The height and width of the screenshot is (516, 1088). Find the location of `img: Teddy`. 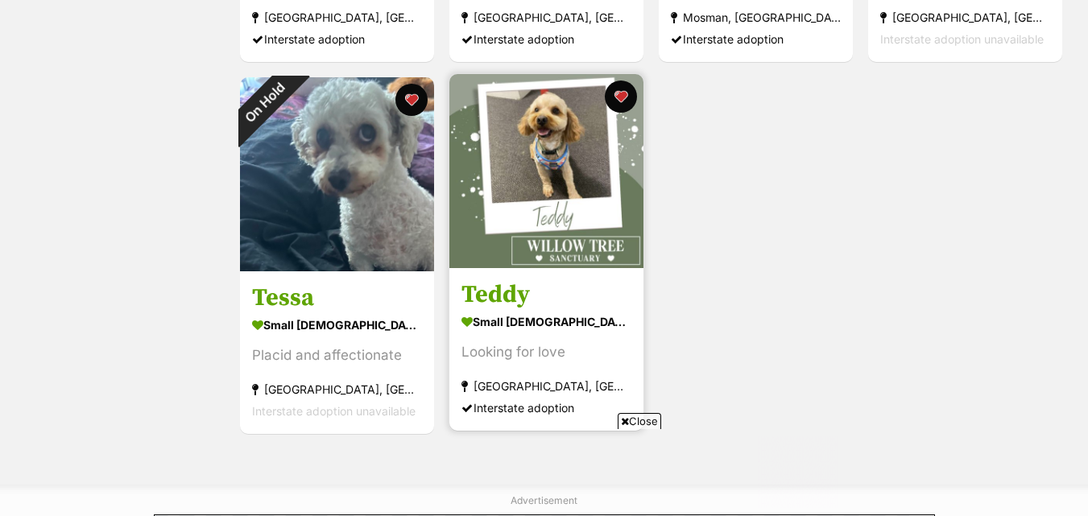

img: Teddy is located at coordinates (546, 171).